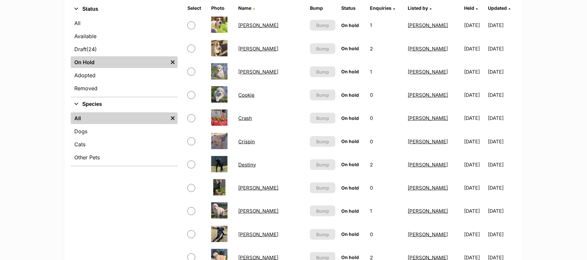 Image resolution: width=587 pixels, height=260 pixels. What do you see at coordinates (124, 131) in the screenshot?
I see `a: Dogs` at bounding box center [124, 131].